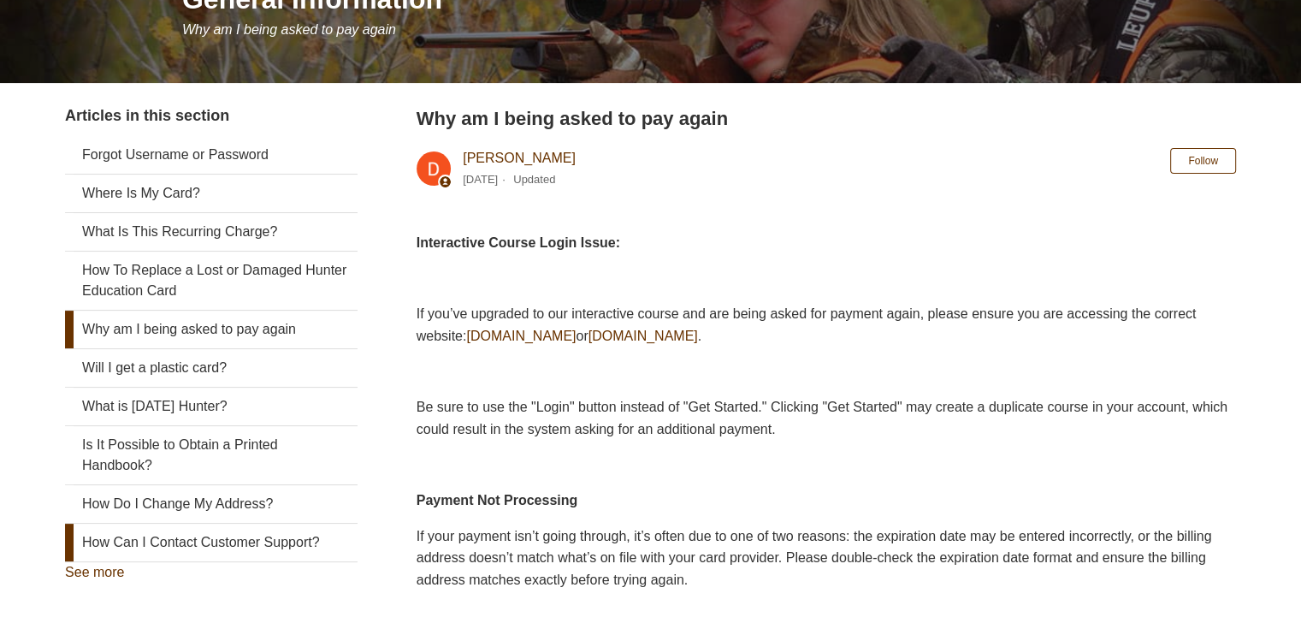 The image size is (1301, 635). Describe the element at coordinates (822, 417) in the screenshot. I see `span: Be sure to use the "Login" button instead of "Get Started." Clicking "Get Started" may create a d...` at that location.